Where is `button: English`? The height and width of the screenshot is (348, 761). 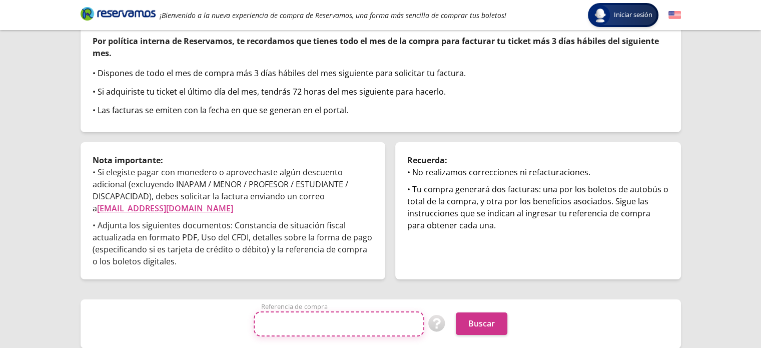
button: English is located at coordinates (675, 15).